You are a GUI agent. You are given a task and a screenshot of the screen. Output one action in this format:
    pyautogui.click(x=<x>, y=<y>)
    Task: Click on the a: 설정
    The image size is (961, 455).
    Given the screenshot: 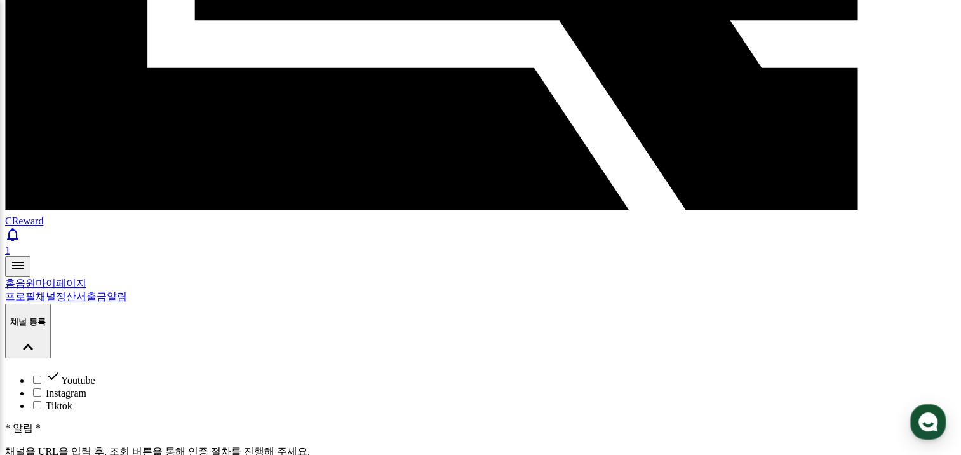 What is the action you would take?
    pyautogui.click(x=204, y=365)
    